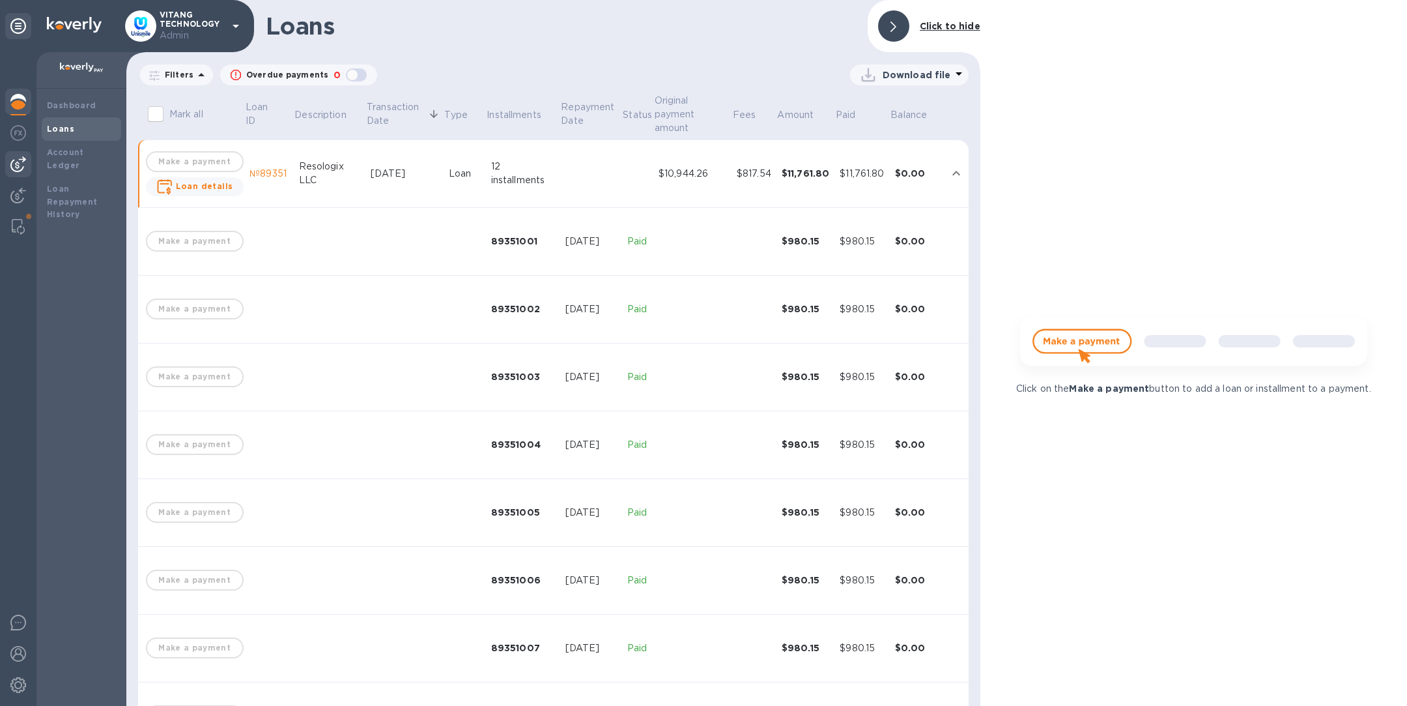 This screenshot has width=1407, height=706. I want to click on p: Mark all, so click(186, 114).